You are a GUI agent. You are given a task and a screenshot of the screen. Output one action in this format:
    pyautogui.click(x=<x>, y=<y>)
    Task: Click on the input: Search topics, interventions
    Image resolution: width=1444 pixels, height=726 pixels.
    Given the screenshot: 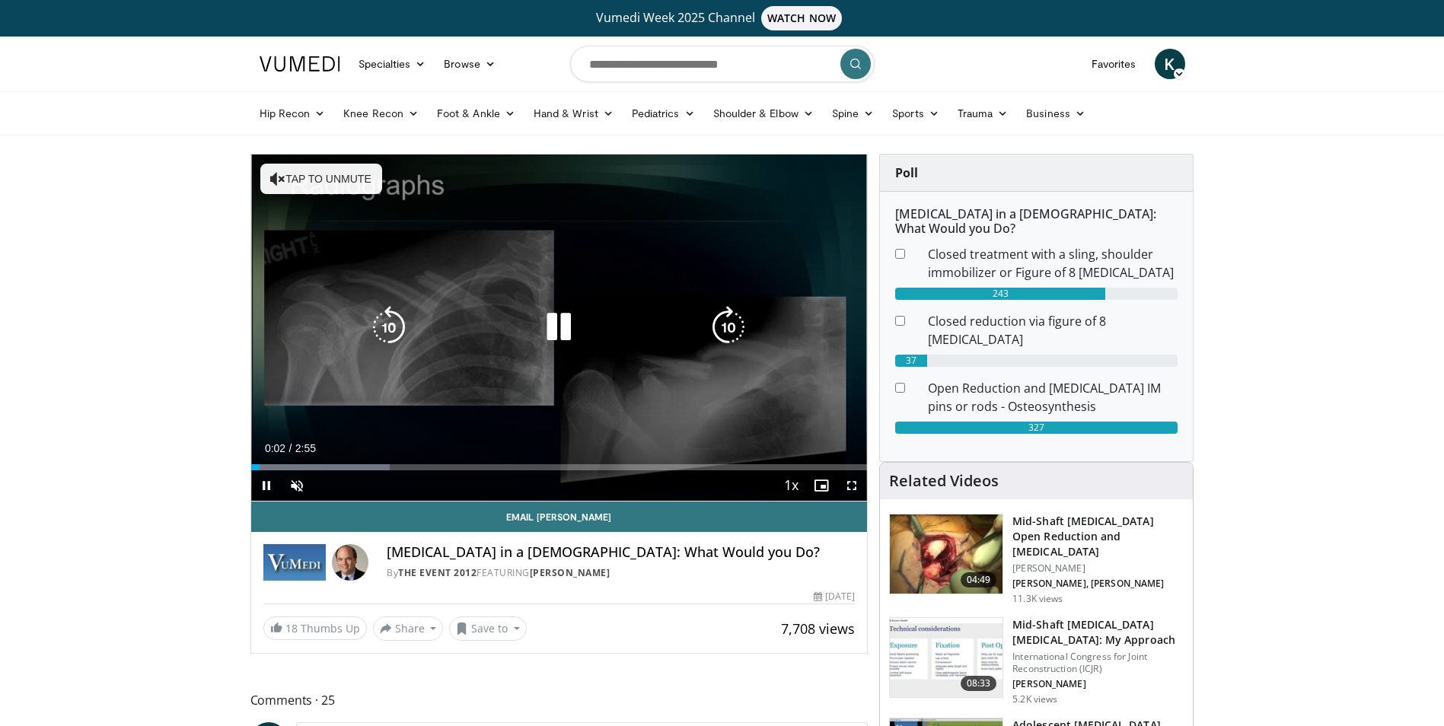 What is the action you would take?
    pyautogui.click(x=722, y=64)
    